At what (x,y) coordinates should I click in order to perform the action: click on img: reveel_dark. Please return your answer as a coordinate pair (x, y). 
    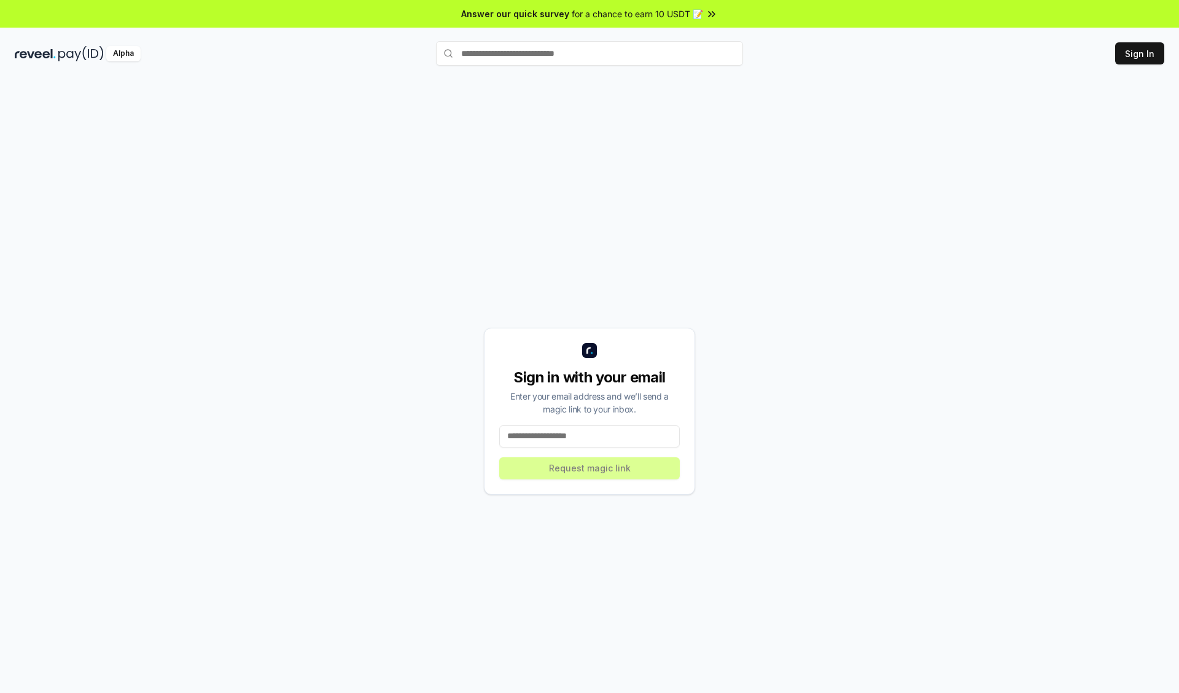
    Looking at the image, I should click on (35, 53).